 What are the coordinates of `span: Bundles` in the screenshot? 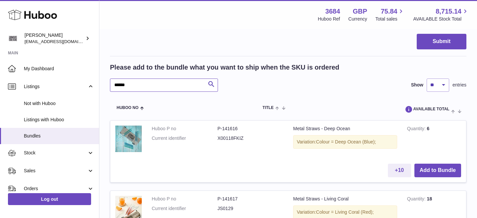 It's located at (59, 136).